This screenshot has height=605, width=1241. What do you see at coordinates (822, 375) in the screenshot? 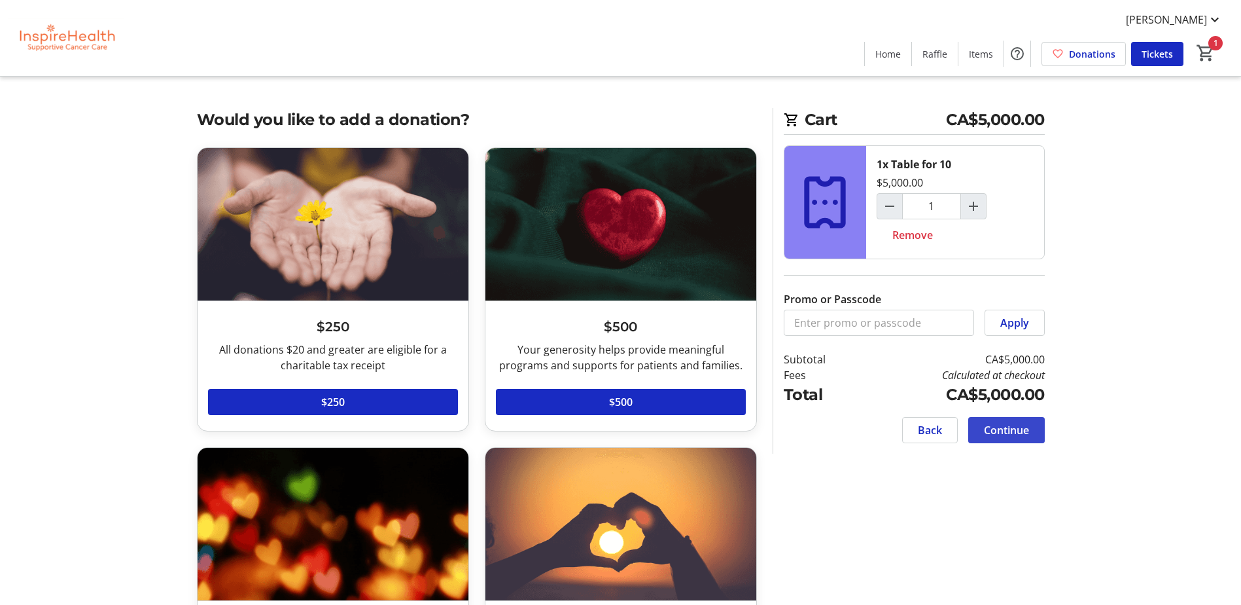
I see `td: Fees` at bounding box center [822, 375].